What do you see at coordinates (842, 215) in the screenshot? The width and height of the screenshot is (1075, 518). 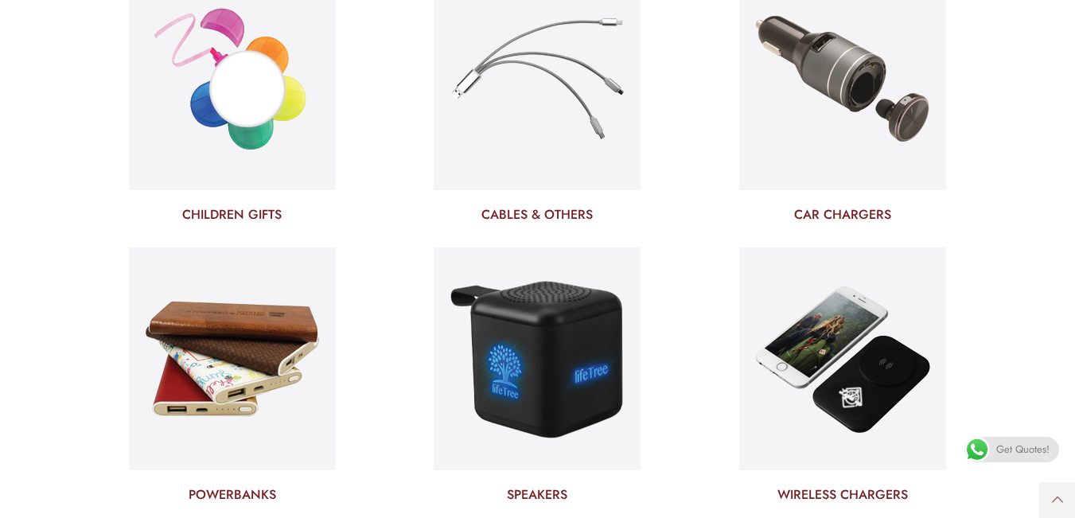 I see `a: CAR CHARGERS` at bounding box center [842, 215].